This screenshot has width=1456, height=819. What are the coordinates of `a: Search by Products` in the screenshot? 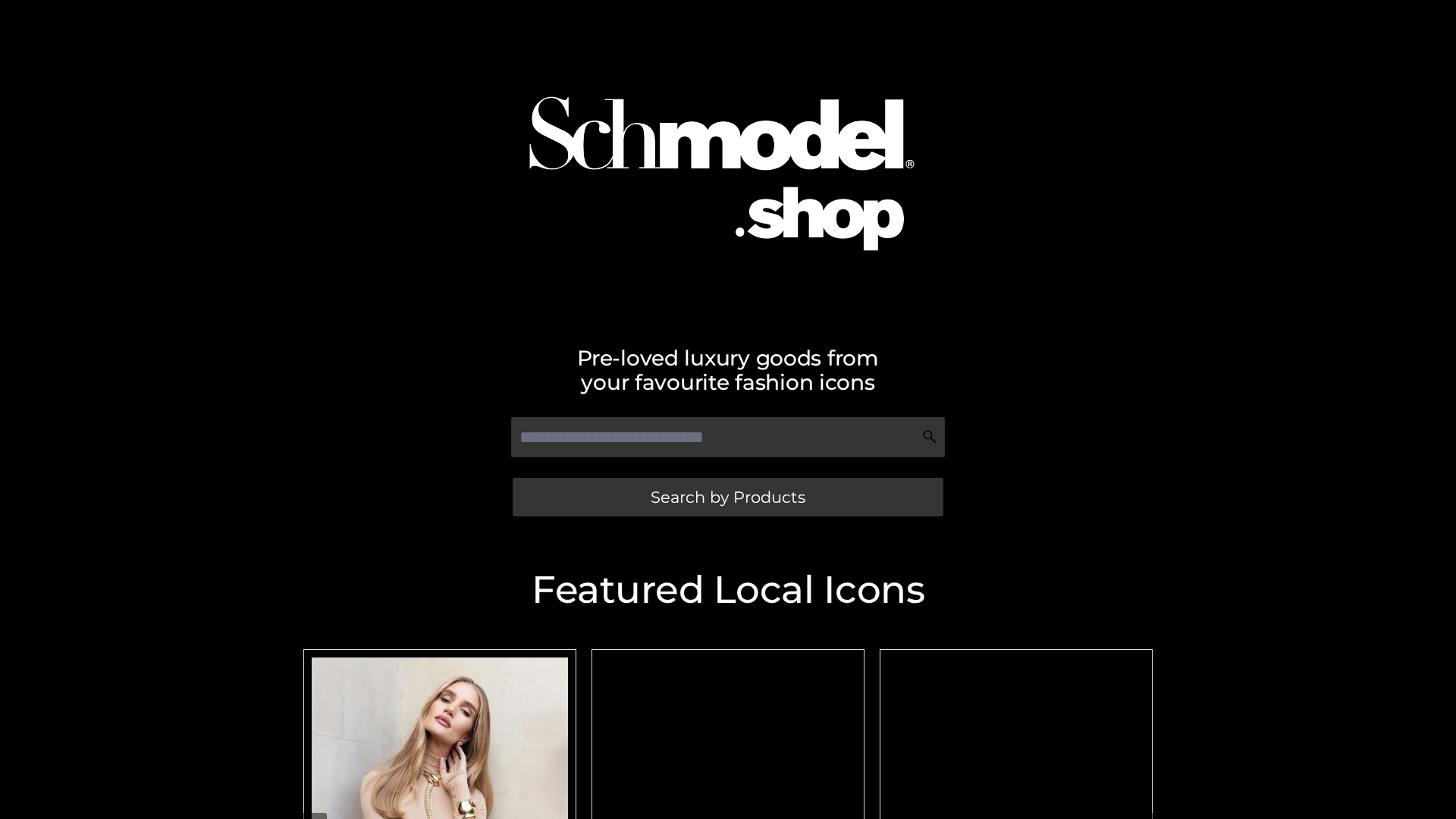 It's located at (728, 496).